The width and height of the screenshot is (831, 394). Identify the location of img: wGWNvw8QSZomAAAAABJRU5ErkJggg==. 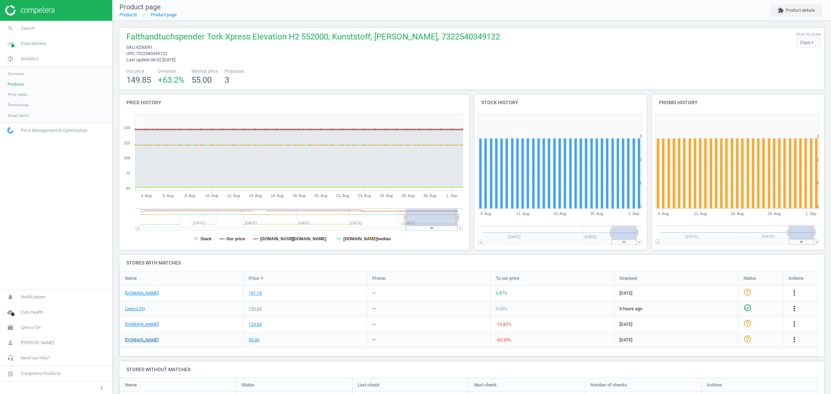
(10, 130).